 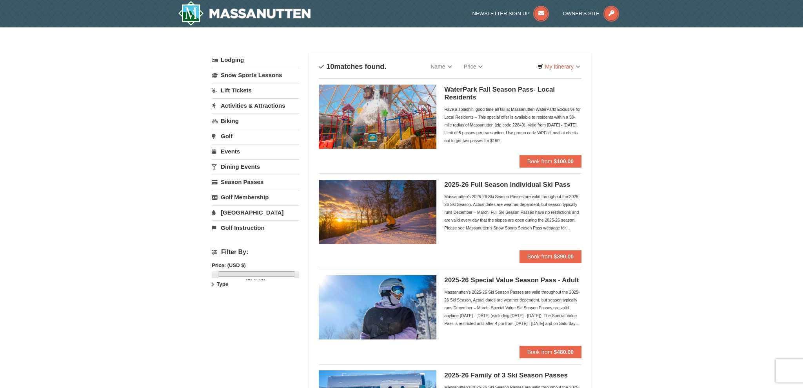 What do you see at coordinates (513, 125) in the screenshot?
I see `div: Have a splashin' good time all fall at Massanutten WaterPark! Exclusive for Local Residents – Thi...` at bounding box center [513, 125].